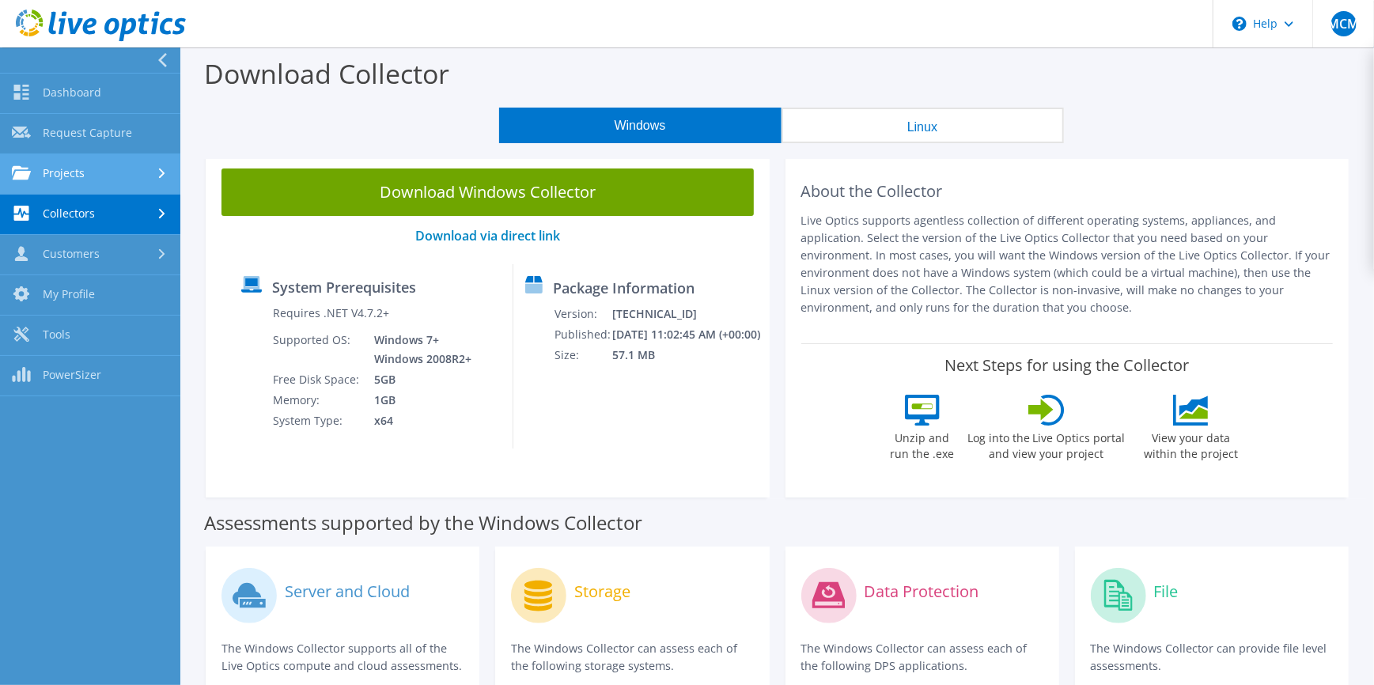 The height and width of the screenshot is (685, 1374). What do you see at coordinates (331, 313) in the screenshot?
I see `label: Requires .NET V4.7.2+` at bounding box center [331, 313].